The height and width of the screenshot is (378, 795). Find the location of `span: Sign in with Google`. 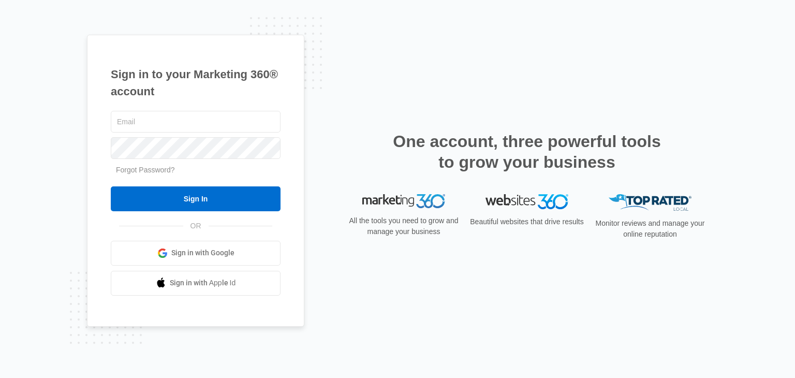

span: Sign in with Google is located at coordinates (203, 253).